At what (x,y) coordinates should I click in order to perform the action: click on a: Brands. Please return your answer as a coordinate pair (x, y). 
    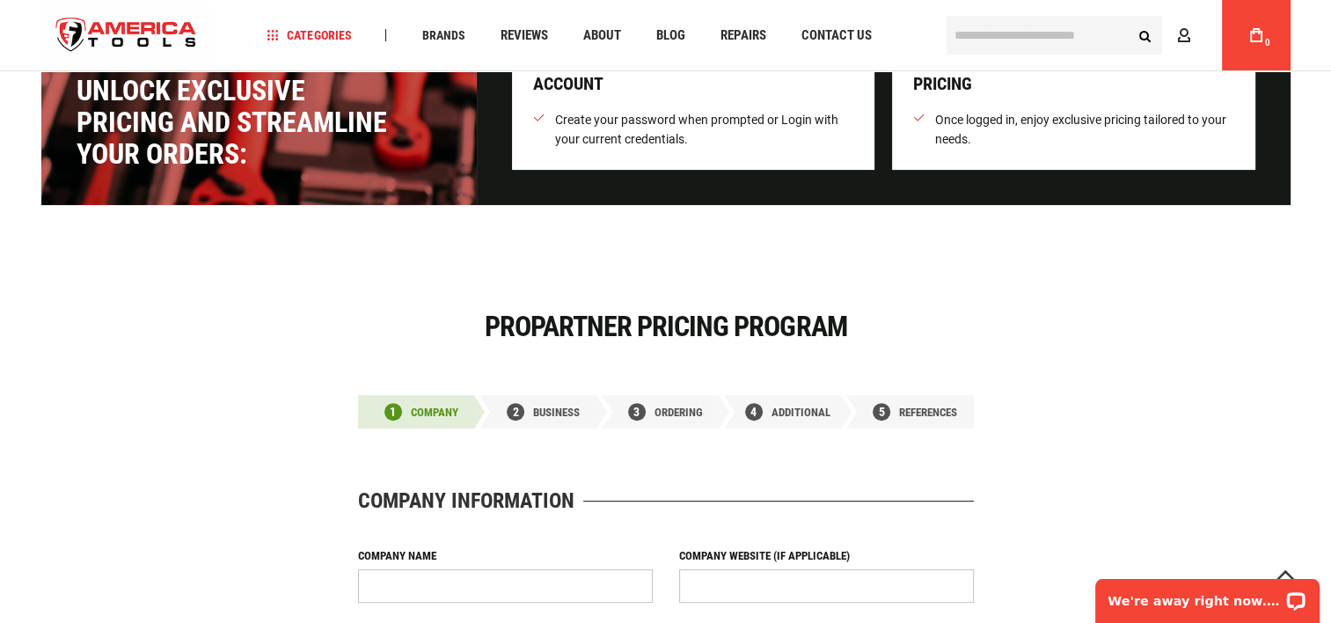
    Looking at the image, I should click on (443, 35).